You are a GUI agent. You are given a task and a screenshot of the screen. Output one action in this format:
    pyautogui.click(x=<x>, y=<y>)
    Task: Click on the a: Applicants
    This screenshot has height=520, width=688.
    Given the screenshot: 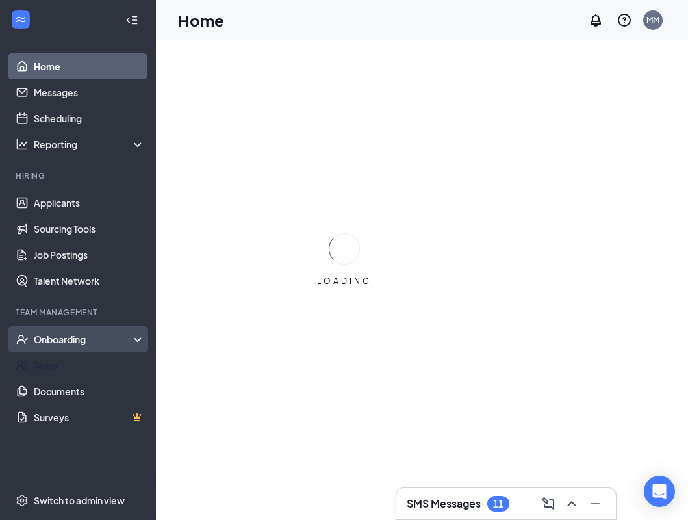 What is the action you would take?
    pyautogui.click(x=89, y=203)
    